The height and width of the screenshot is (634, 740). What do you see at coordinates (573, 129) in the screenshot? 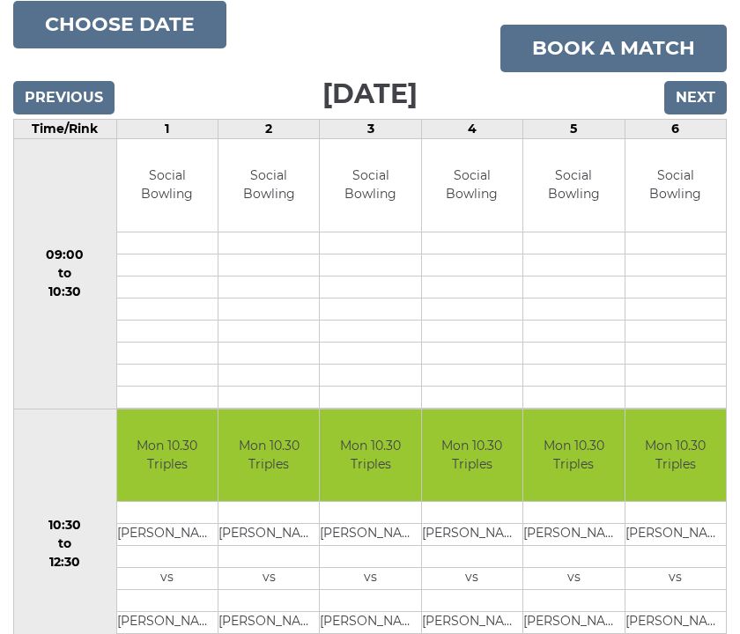
I see `td: 5` at bounding box center [573, 129].